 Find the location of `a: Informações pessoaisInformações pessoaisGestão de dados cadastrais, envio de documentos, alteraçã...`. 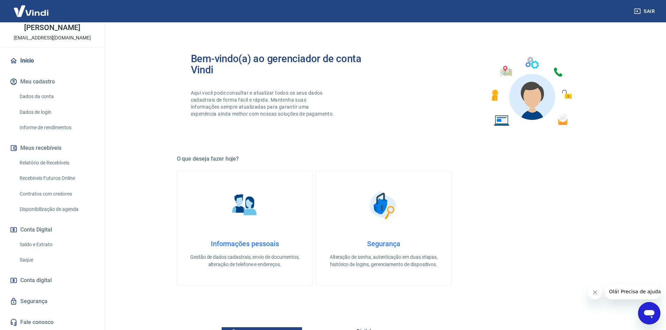

a: Informações pessoaisInformações pessoaisGestão de dados cadastrais, envio de documentos, alteraçã... is located at coordinates (245, 228).